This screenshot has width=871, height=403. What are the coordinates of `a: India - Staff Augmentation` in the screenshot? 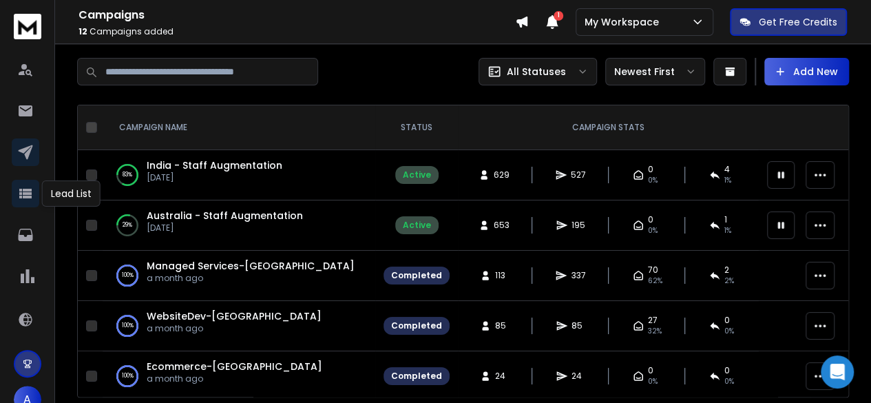 It's located at (214, 165).